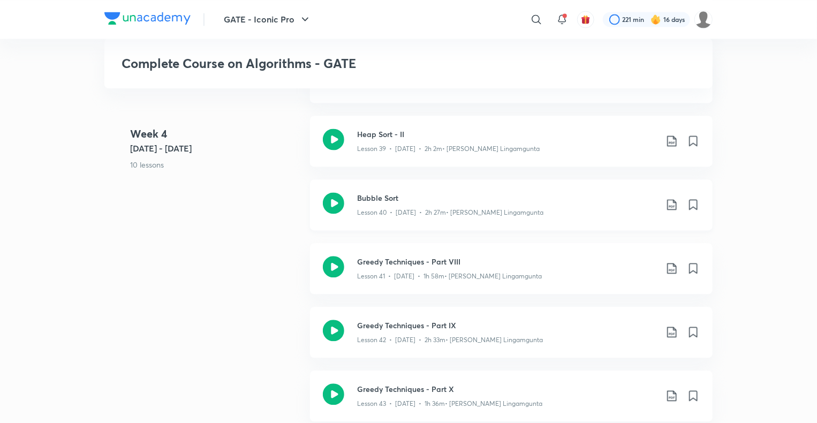  Describe the element at coordinates (216, 134) in the screenshot. I see `h4: Week 4` at that location.